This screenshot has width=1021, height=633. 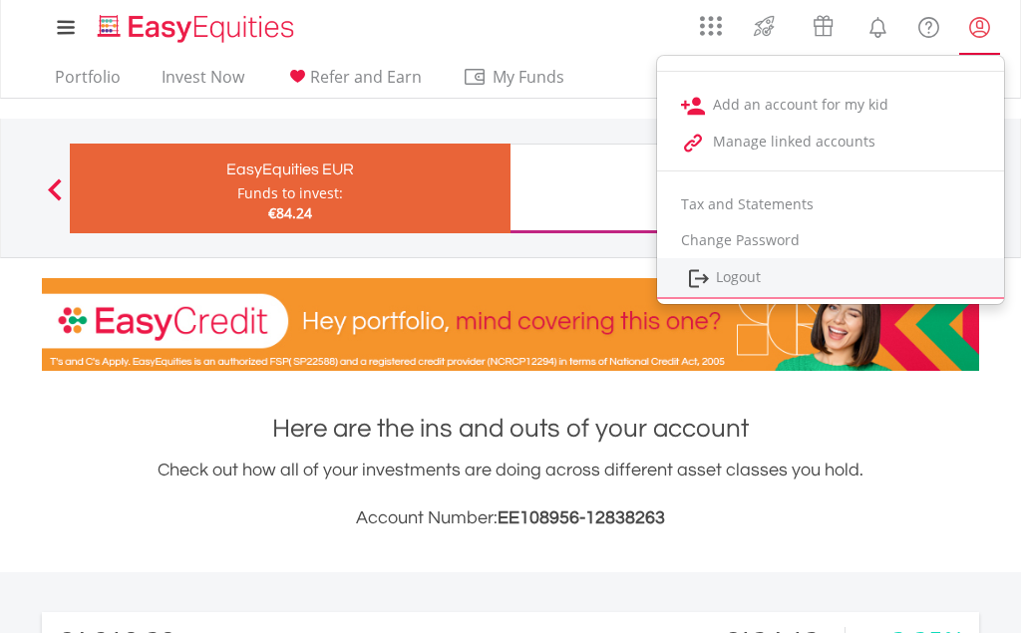 What do you see at coordinates (979, 27) in the screenshot?
I see `a: My Profile` at bounding box center [979, 27].